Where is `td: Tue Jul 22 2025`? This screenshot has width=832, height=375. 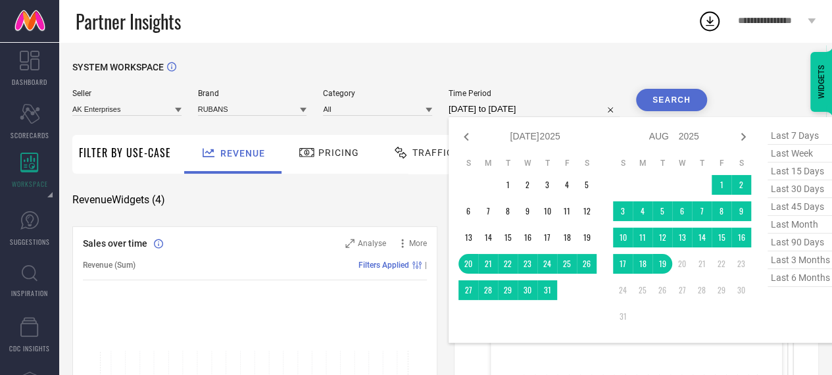 td: Tue Jul 22 2025 is located at coordinates (507, 264).